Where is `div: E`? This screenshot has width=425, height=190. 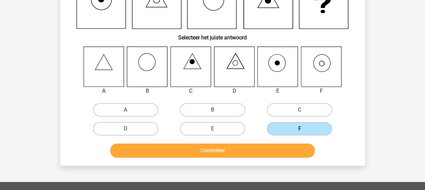 div: E is located at coordinates (277, 91).